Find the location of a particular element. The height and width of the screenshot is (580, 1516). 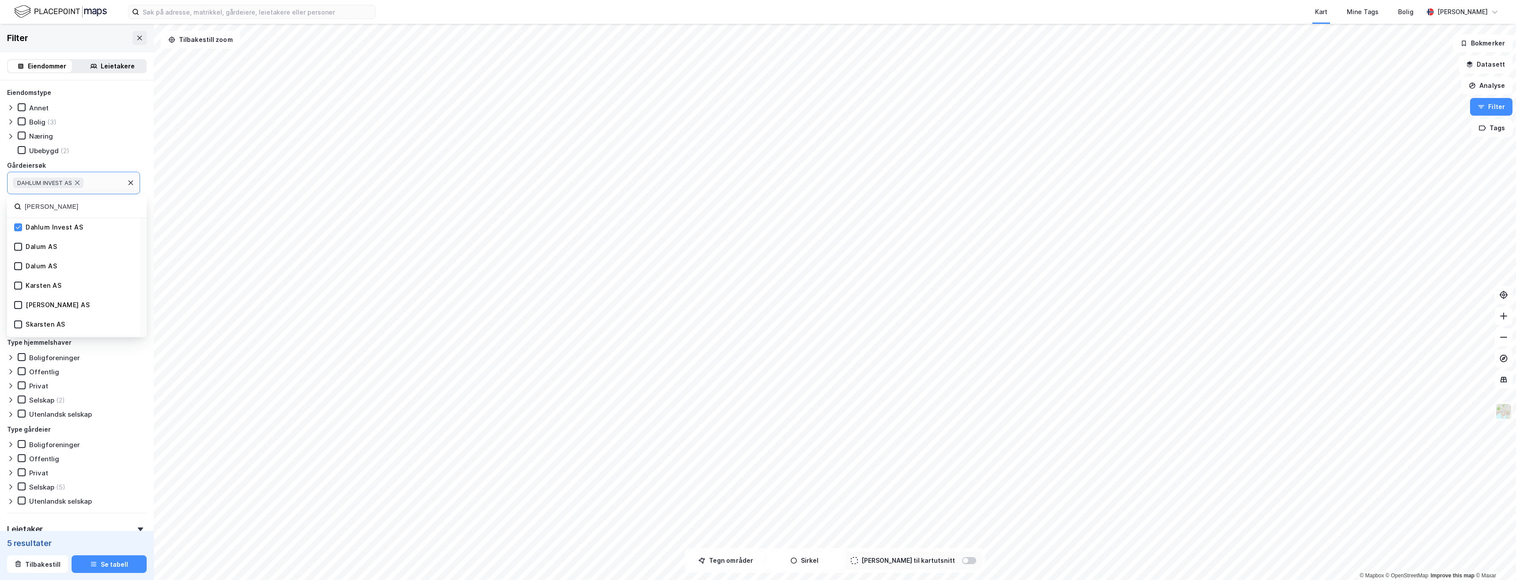

input: Søk på adresse, matrikkel, gårdeiere, leietakere eller personer is located at coordinates (257, 12).